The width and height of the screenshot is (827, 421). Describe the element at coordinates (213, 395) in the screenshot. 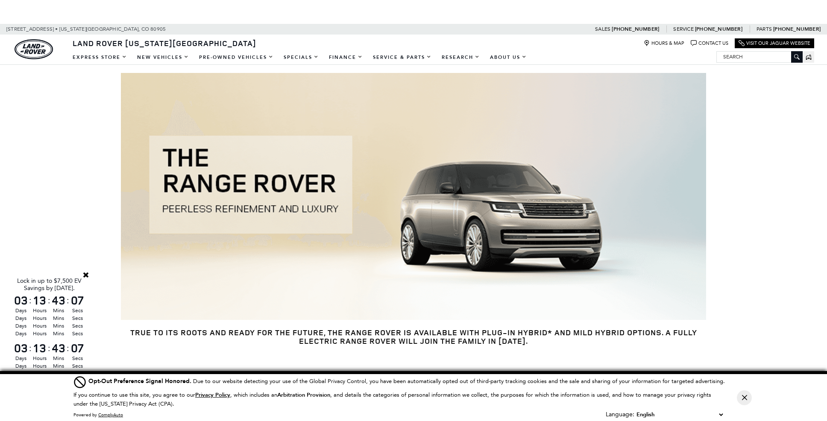

I see `u: Privacy Policy` at that location.